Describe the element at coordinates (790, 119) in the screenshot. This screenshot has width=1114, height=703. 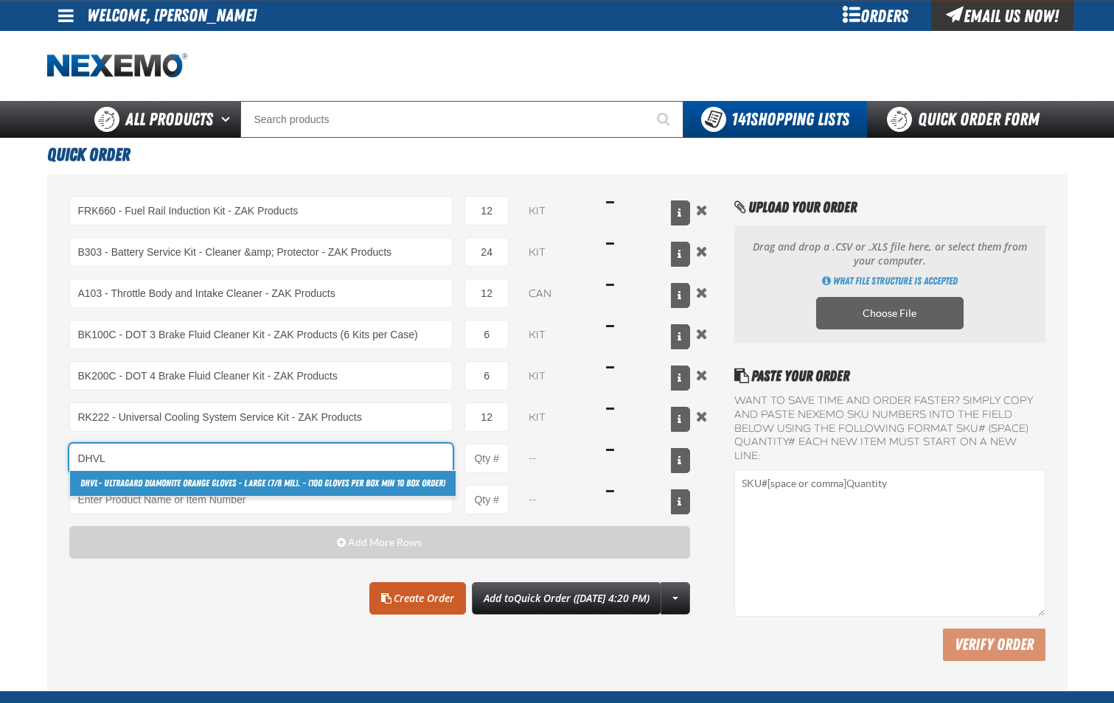
I see `span: Shopping Lists` at that location.